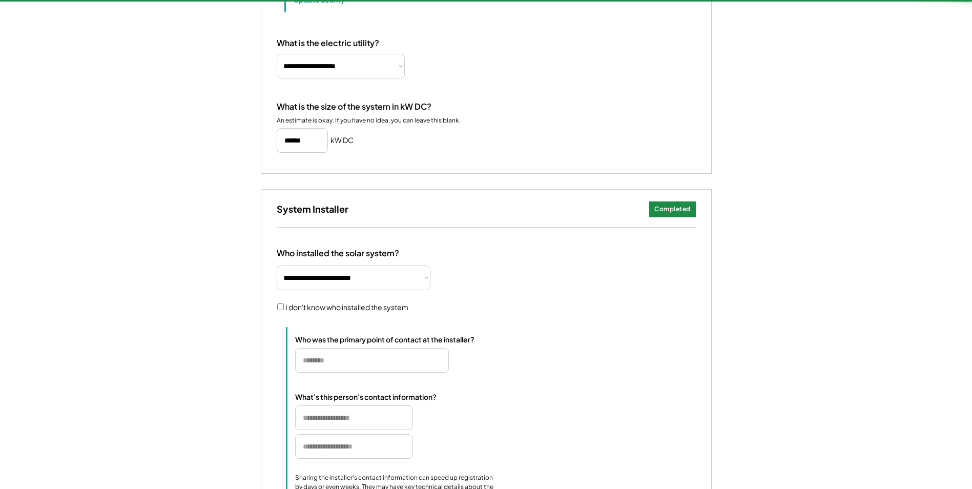 Image resolution: width=972 pixels, height=489 pixels. I want to click on div: What's this person's contact information?, so click(366, 397).